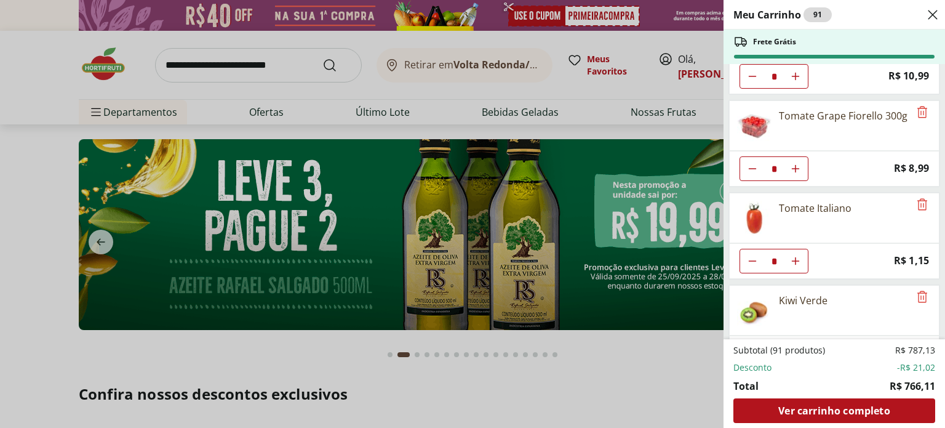  Describe the element at coordinates (911, 260) in the screenshot. I see `span: R$ 1,15` at that location.